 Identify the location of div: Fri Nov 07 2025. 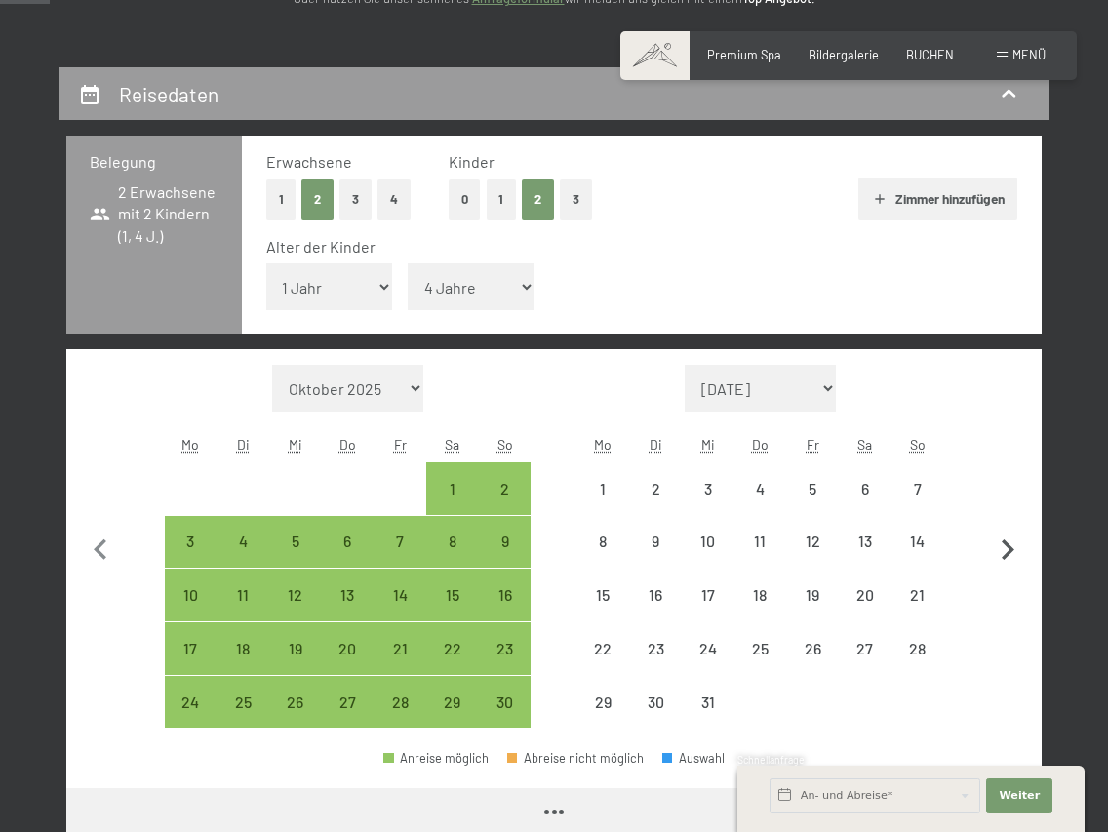
(400, 542).